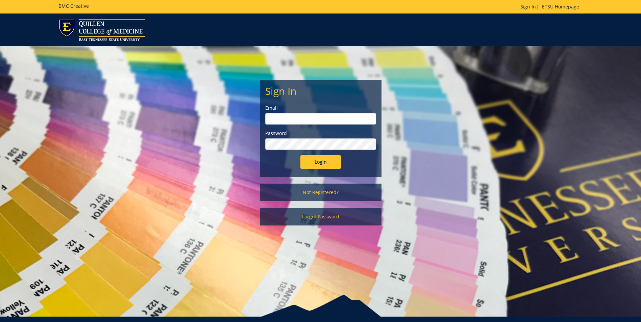 The width and height of the screenshot is (641, 322). What do you see at coordinates (321, 91) in the screenshot?
I see `h2: Sign In` at bounding box center [321, 91].